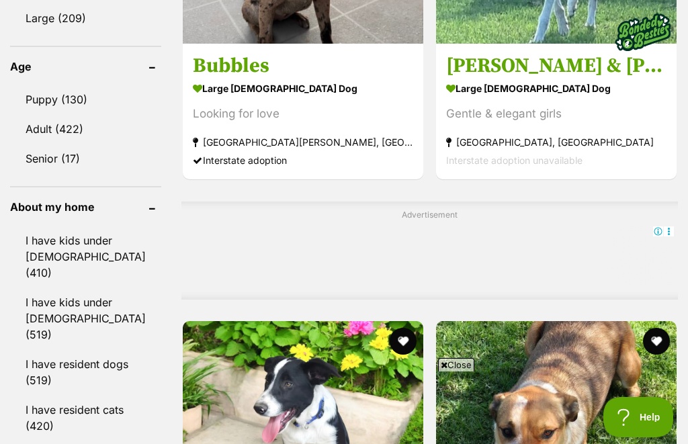 Image resolution: width=688 pixels, height=444 pixels. I want to click on header: About my home, so click(85, 207).